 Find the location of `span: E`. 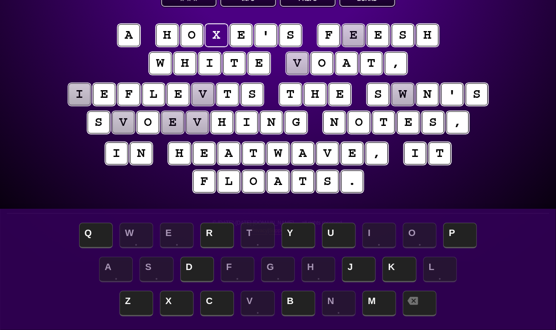

span: E is located at coordinates (176, 236).